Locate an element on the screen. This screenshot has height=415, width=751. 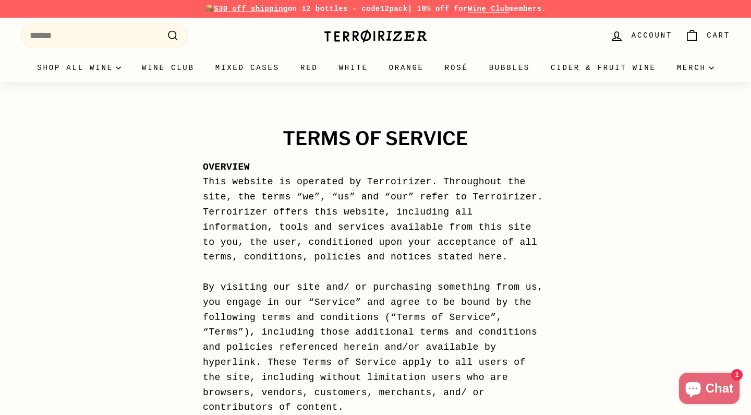
inbox-online-store-chat: Shopify online store chat is located at coordinates (710, 389).